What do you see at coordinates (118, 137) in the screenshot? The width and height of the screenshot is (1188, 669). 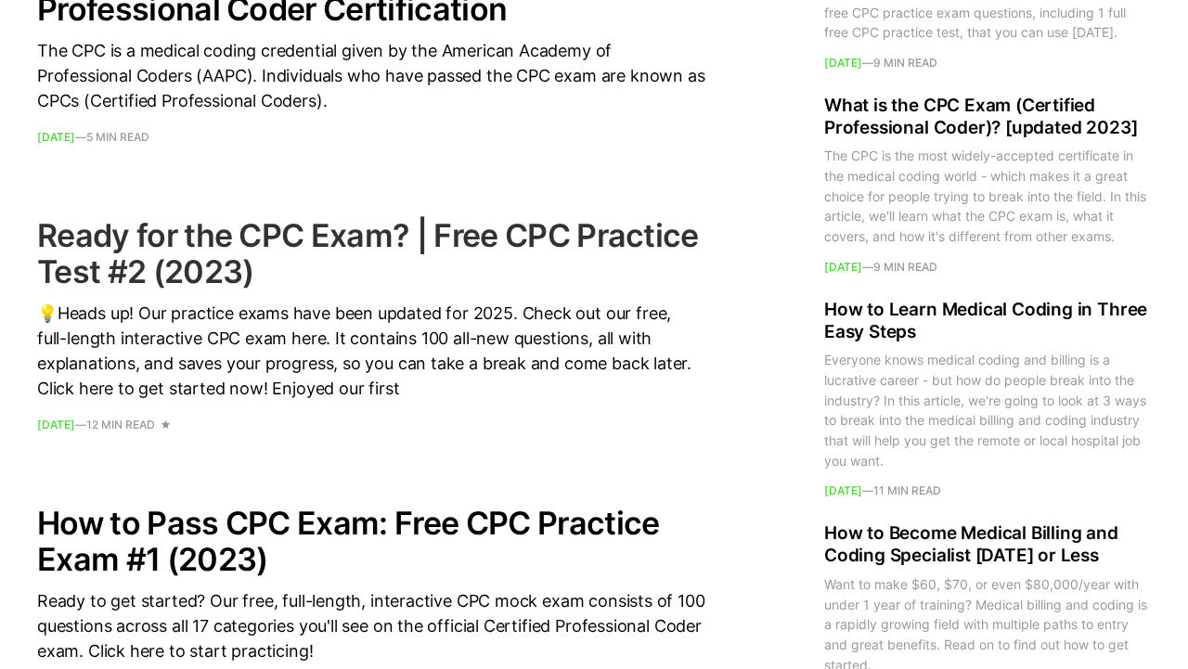 I see `span: 5 min read` at bounding box center [118, 137].